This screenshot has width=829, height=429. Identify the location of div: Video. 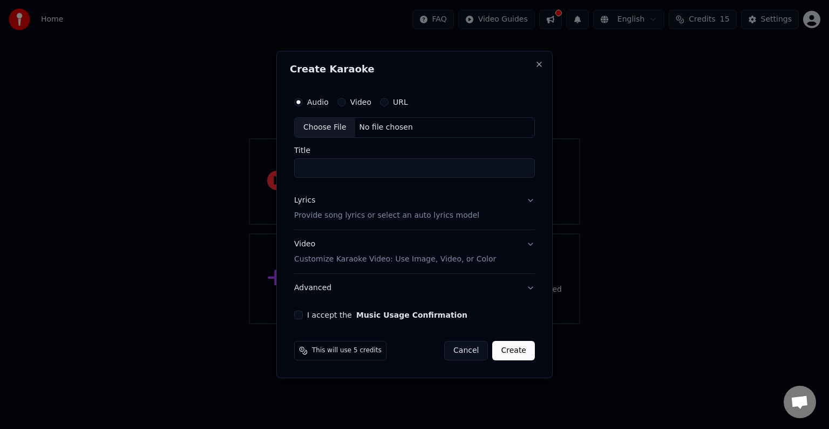
(395, 252).